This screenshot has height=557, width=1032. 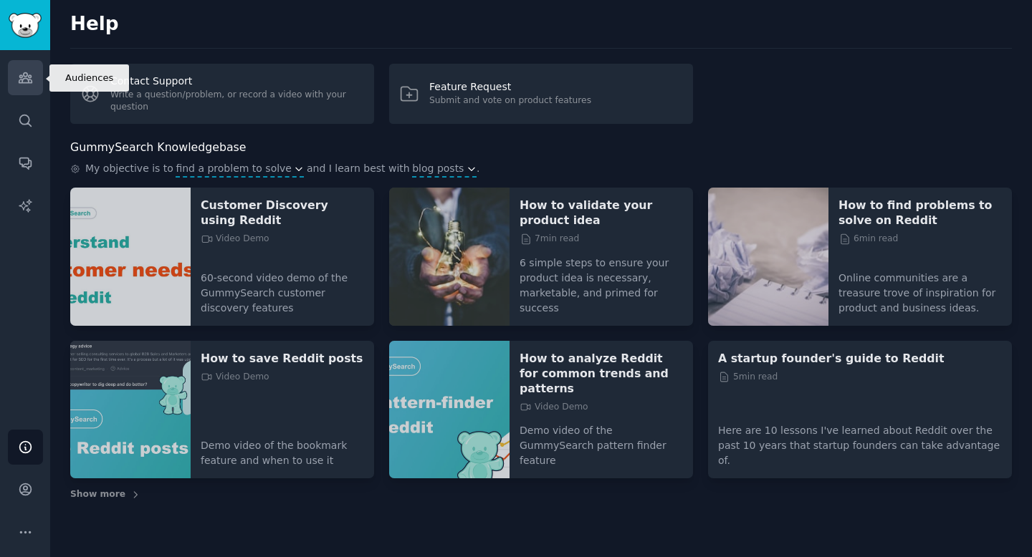 What do you see at coordinates (222, 94) in the screenshot?
I see `a: Contact SupportWrite a question/problem, or record a video with your question` at bounding box center [222, 94].